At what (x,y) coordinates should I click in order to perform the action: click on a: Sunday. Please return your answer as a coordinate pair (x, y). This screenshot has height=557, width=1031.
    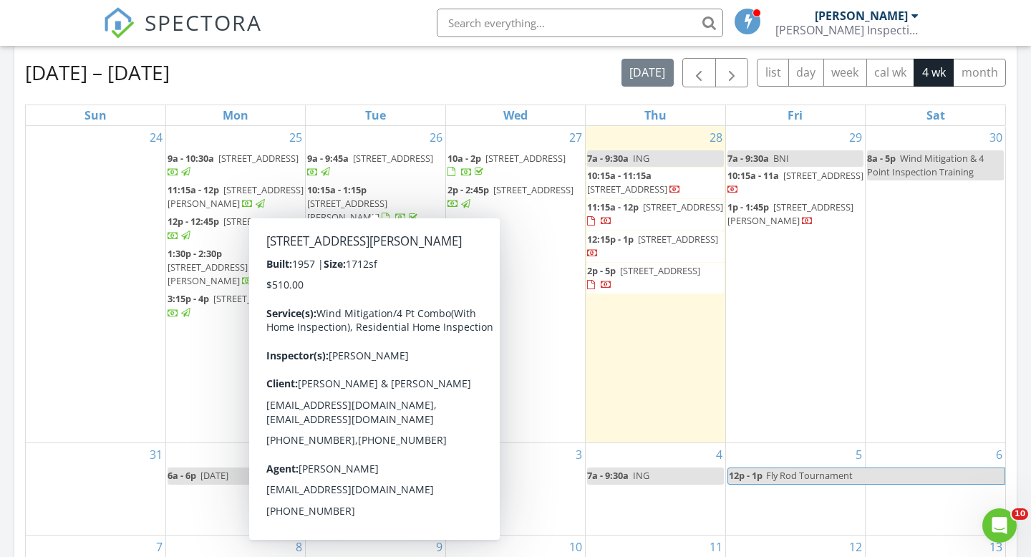
    Looking at the image, I should click on (95, 115).